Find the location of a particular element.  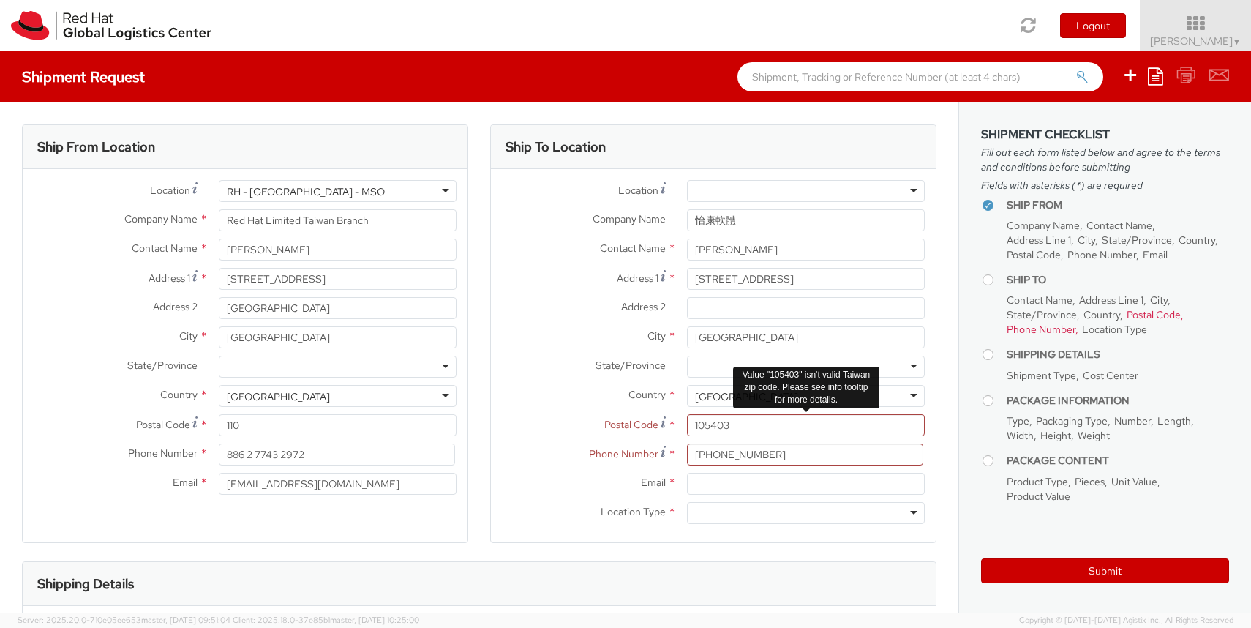

h3: Shipping Details is located at coordinates (86, 584).